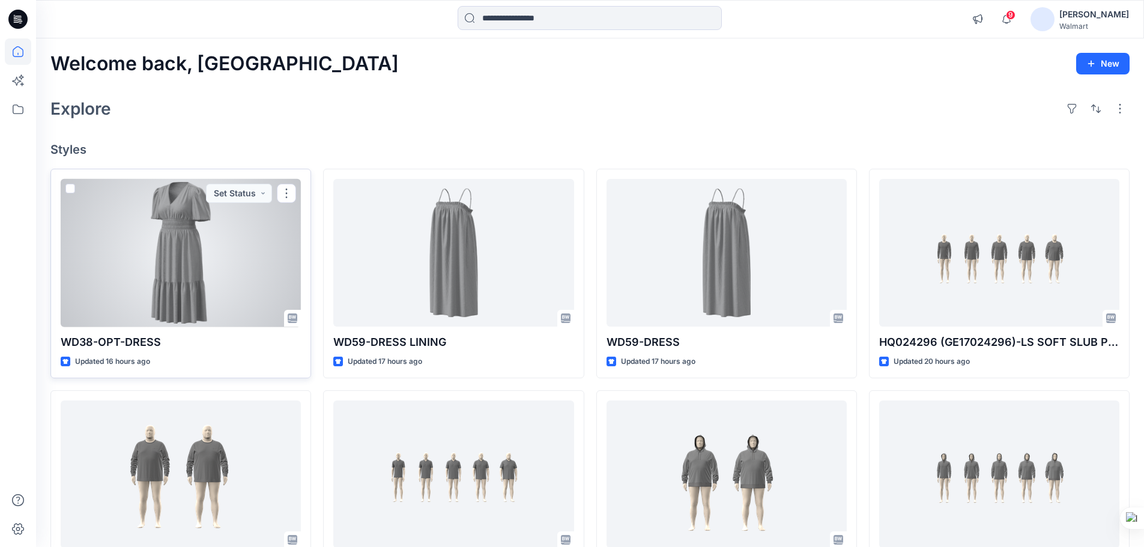  Describe the element at coordinates (1011, 15) in the screenshot. I see `span: 9` at that location.